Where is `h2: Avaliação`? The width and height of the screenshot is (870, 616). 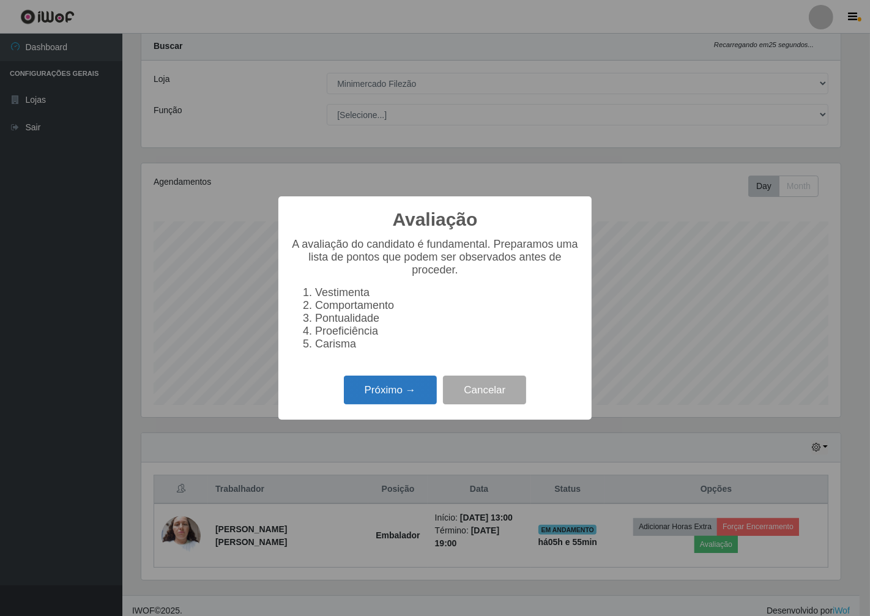
h2: Avaliação is located at coordinates (435, 220).